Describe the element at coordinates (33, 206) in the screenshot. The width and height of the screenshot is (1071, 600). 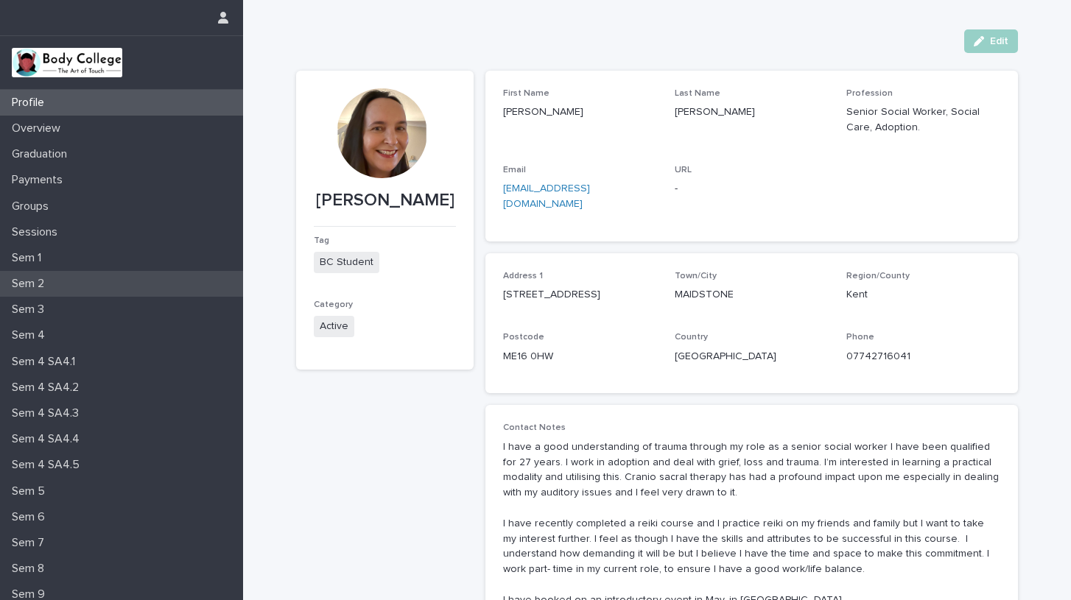
I see `p: Groups` at that location.